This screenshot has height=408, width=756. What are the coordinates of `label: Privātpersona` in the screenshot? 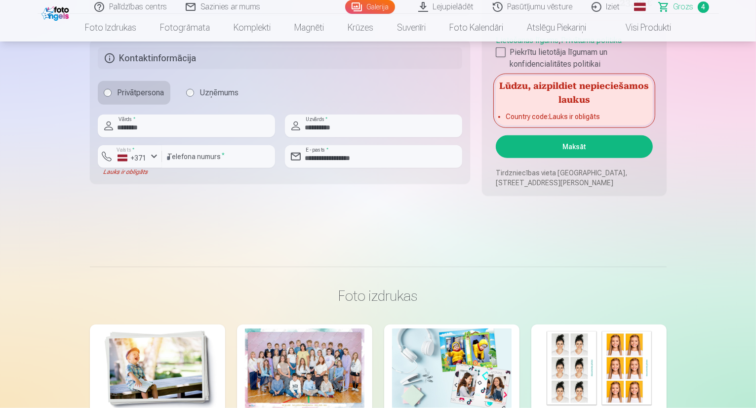 It's located at (134, 93).